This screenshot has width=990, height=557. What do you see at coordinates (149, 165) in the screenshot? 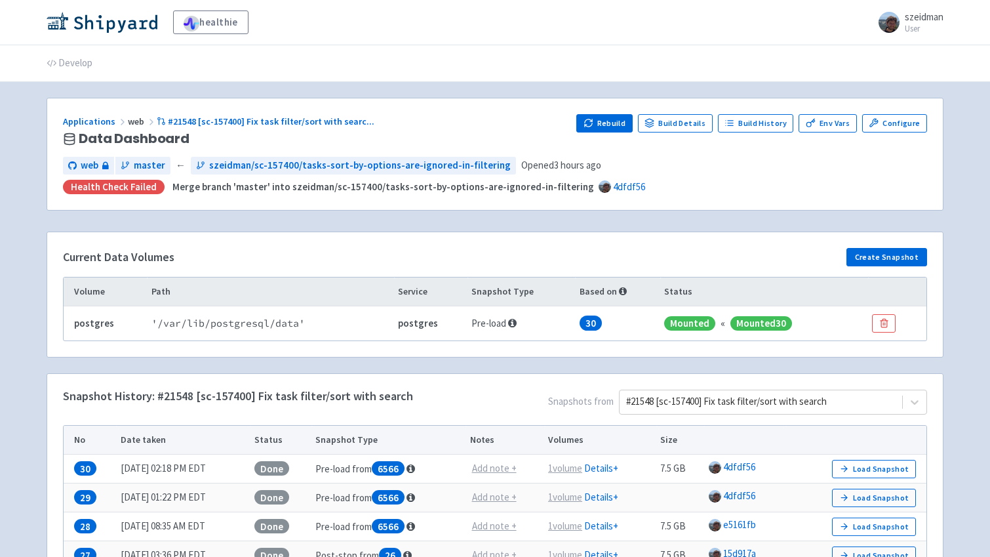
I see `span: master` at bounding box center [149, 165].